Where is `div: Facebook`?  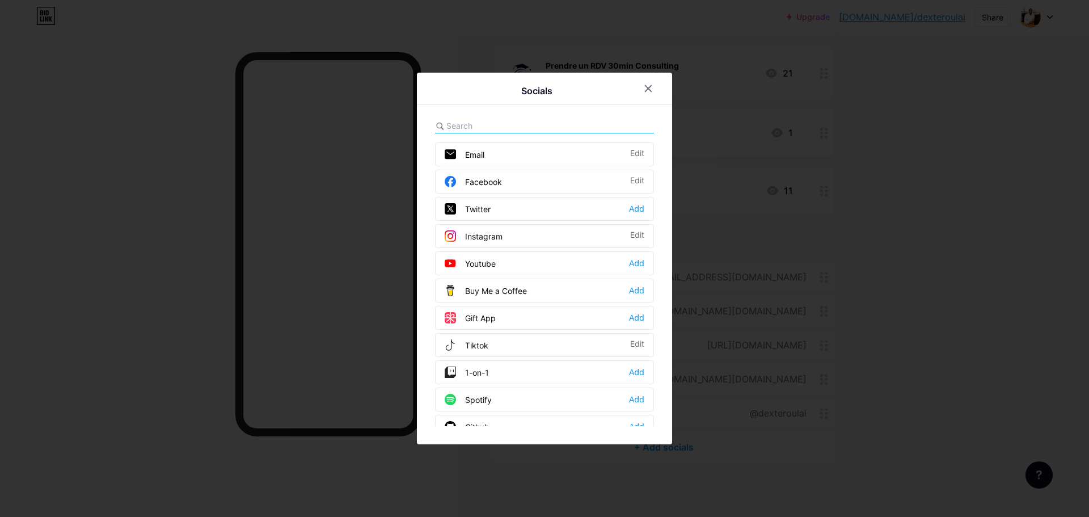
div: Facebook is located at coordinates (473, 181).